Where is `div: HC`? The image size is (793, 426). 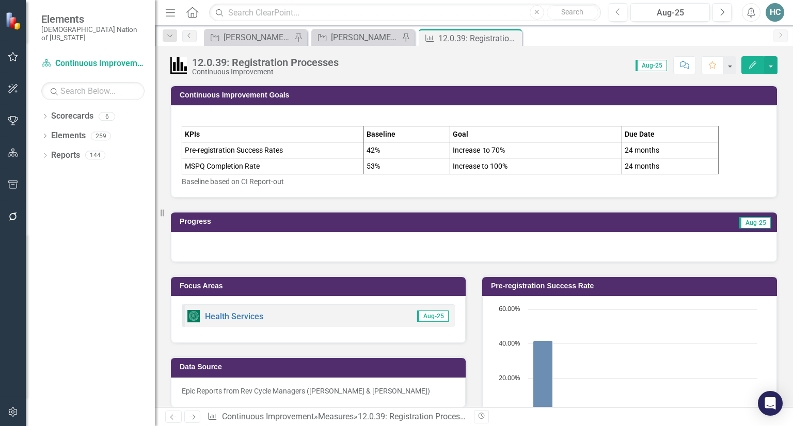 div: HC is located at coordinates (775, 12).